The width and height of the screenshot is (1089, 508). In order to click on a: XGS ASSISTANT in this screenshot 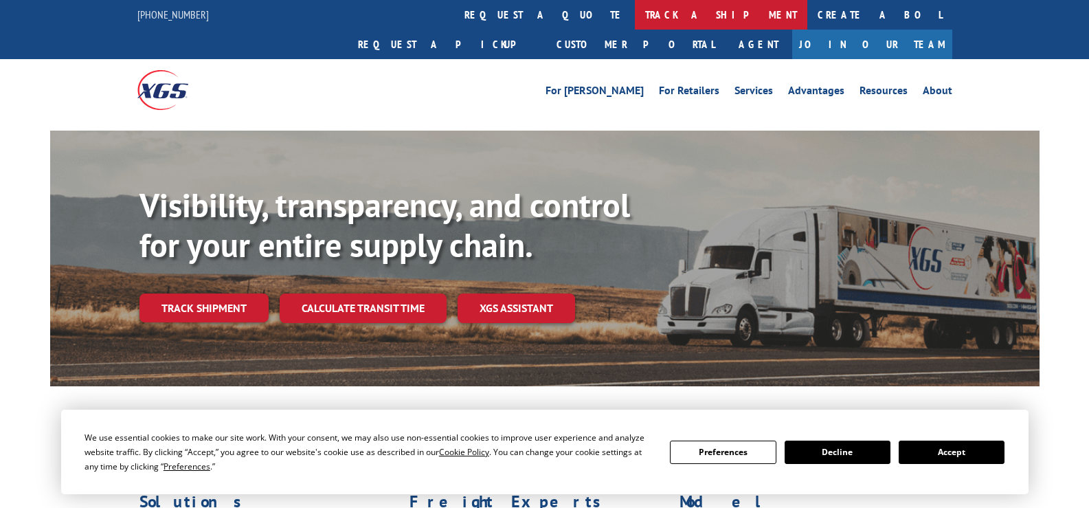, I will do `click(516, 308)`.